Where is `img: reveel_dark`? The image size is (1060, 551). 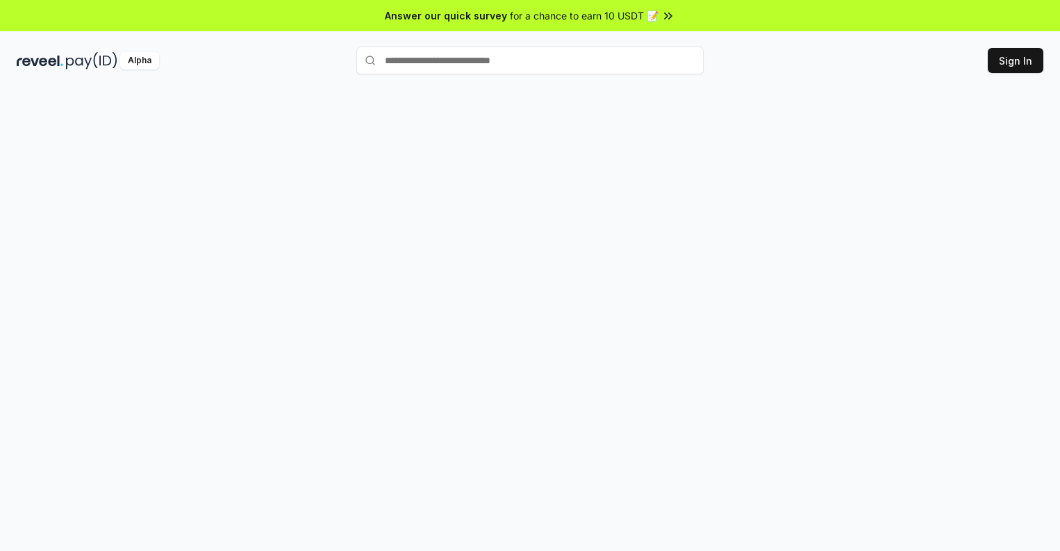
img: reveel_dark is located at coordinates (40, 60).